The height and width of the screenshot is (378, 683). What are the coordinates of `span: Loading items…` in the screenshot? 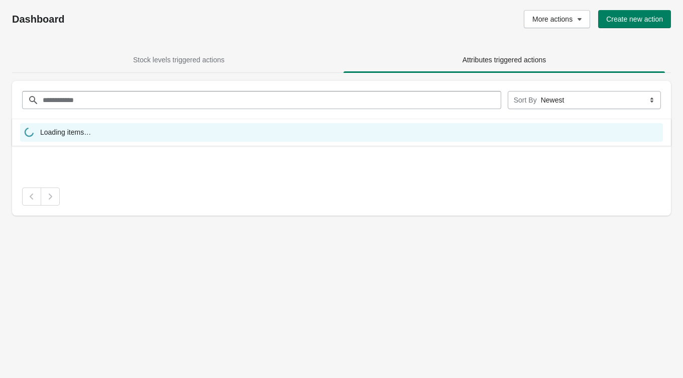 It's located at (65, 133).